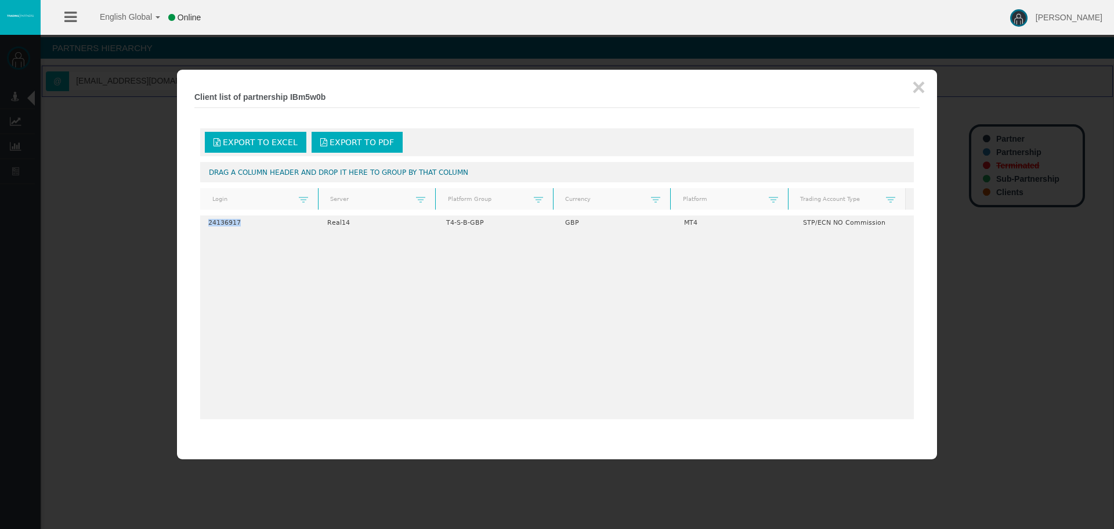 The width and height of the screenshot is (1114, 529). What do you see at coordinates (616, 222) in the screenshot?
I see `td: GBP` at bounding box center [616, 222].